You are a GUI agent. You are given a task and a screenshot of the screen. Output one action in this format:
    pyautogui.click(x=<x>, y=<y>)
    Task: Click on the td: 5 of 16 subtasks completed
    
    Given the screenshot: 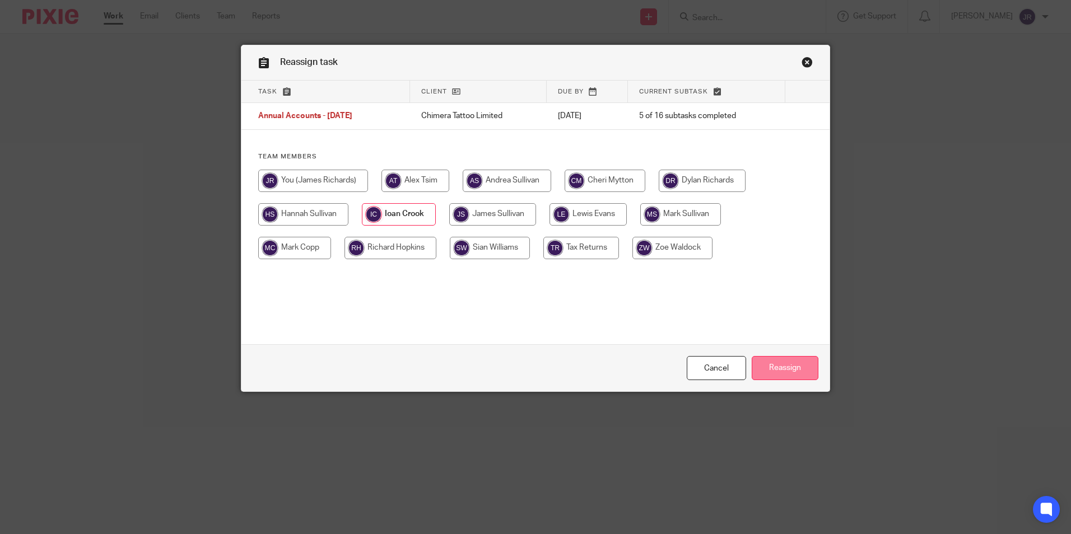 What is the action you would take?
    pyautogui.click(x=706, y=117)
    